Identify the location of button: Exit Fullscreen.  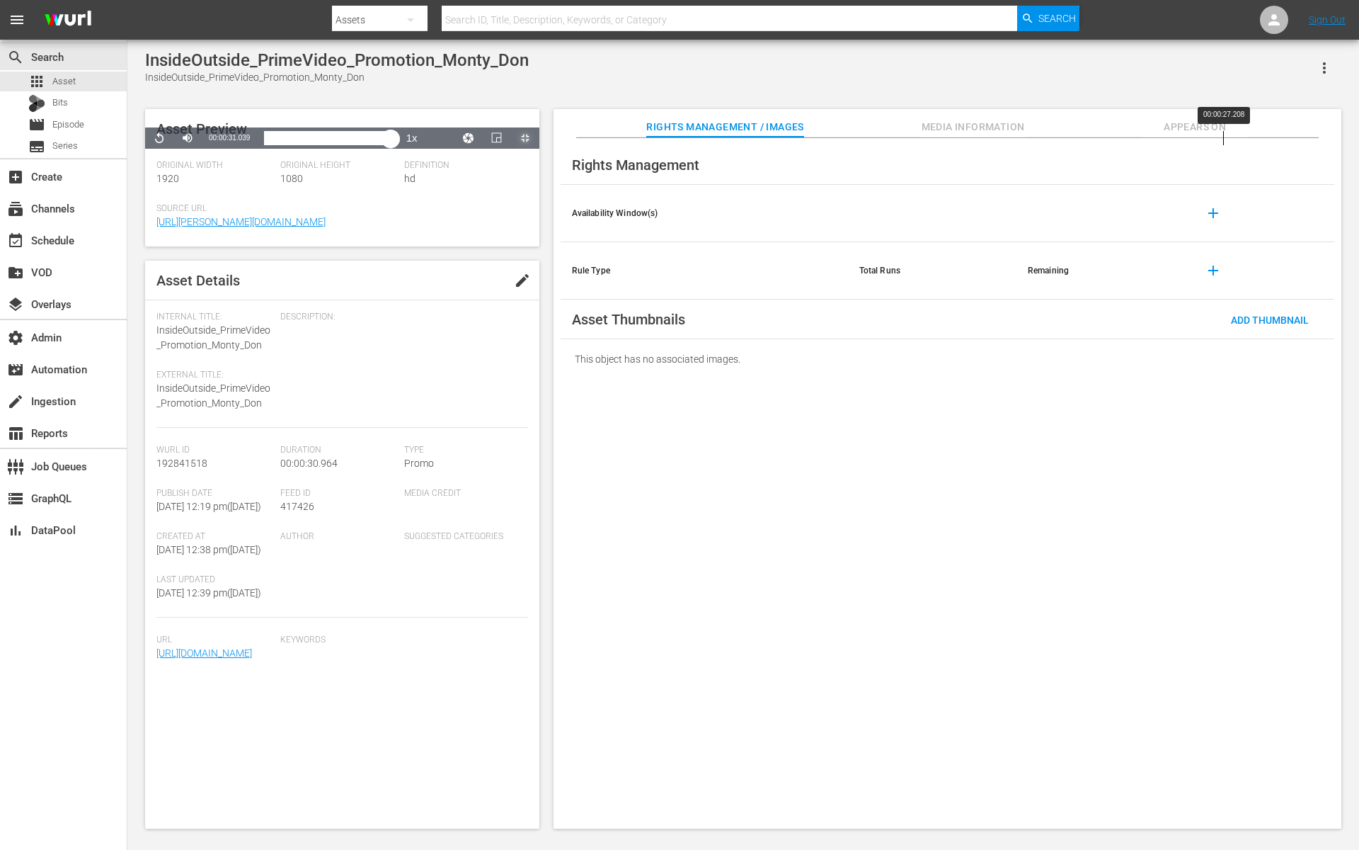
(525, 138).